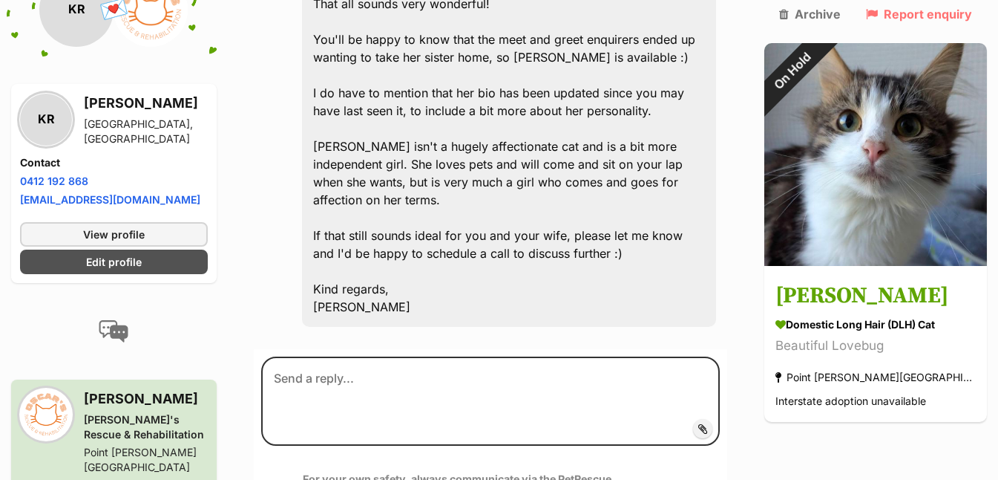 This screenshot has height=480, width=998. What do you see at coordinates (114, 261) in the screenshot?
I see `span: Edit profile` at bounding box center [114, 261].